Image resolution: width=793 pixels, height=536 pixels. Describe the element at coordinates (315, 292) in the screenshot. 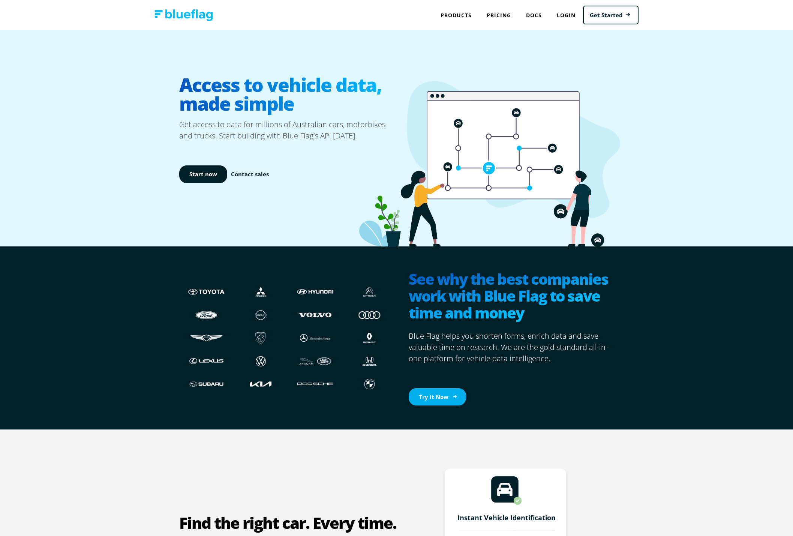

I see `img: Hyundai logo` at that location.